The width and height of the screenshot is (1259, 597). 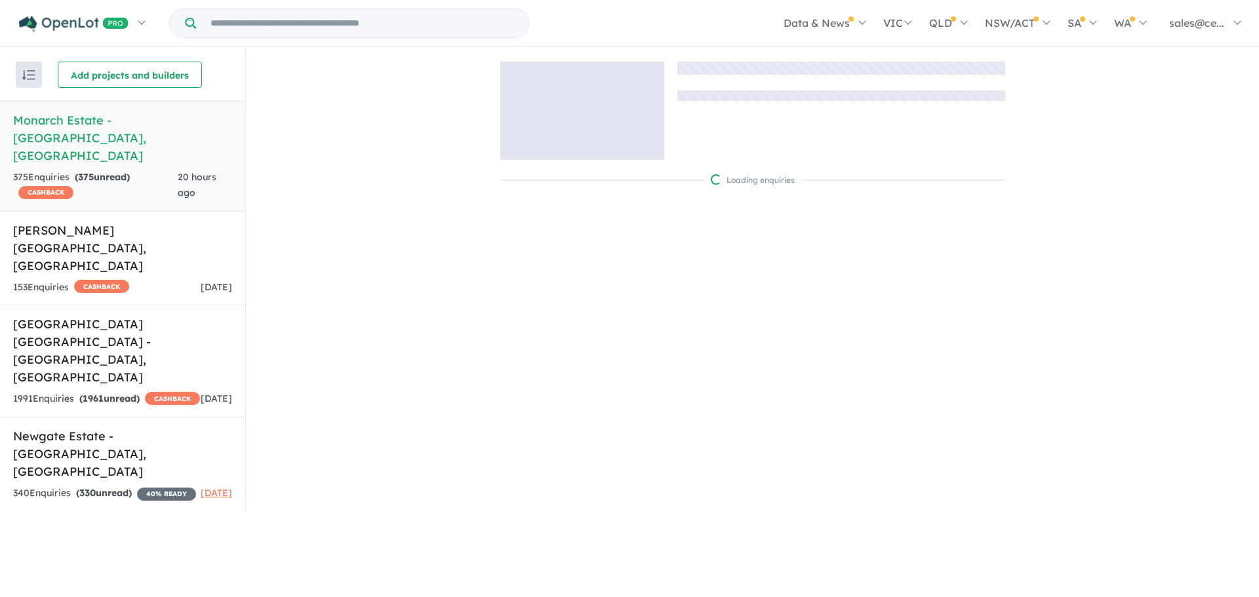 What do you see at coordinates (197, 185) in the screenshot?
I see `span: 20 hours ago` at bounding box center [197, 185].